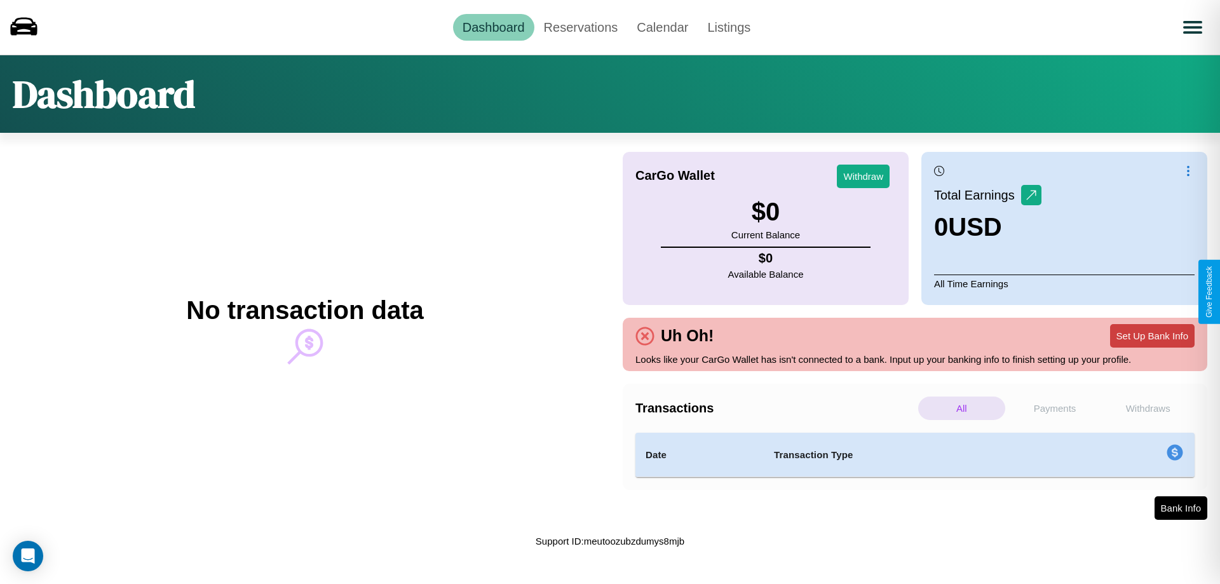  What do you see at coordinates (28, 556) in the screenshot?
I see `div: Open Intercom Messenger` at bounding box center [28, 556].